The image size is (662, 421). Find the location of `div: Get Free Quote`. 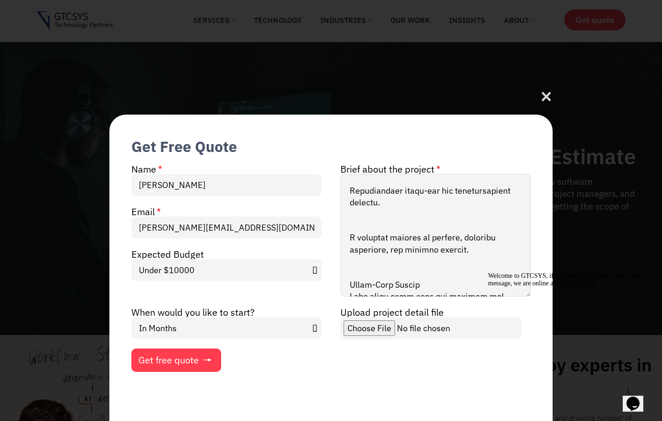

div: Get Free Quote is located at coordinates (184, 146).